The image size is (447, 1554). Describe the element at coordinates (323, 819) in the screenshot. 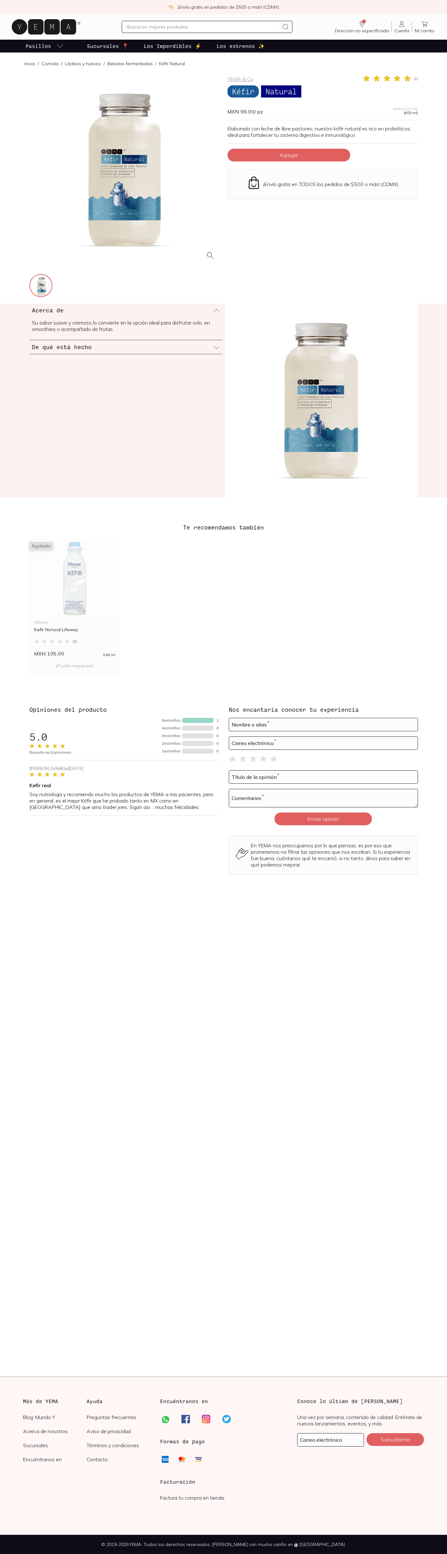

I see `button: Enviar opinión` at that location.